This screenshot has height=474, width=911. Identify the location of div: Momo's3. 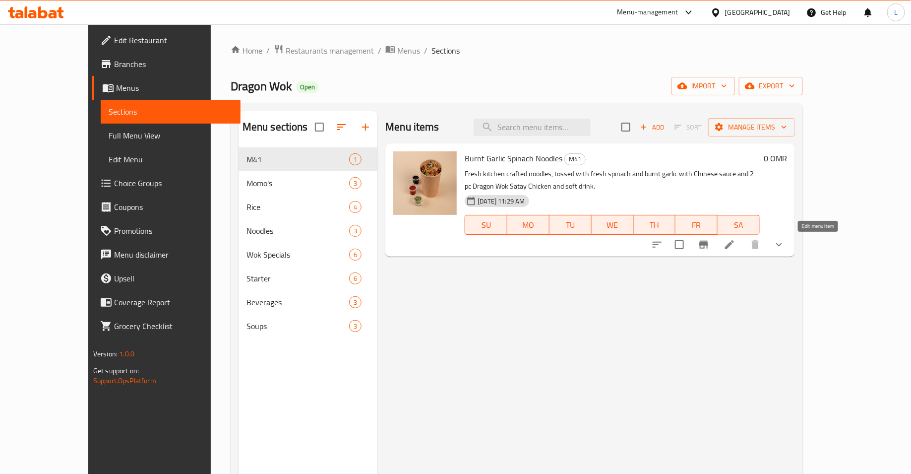
(308, 183).